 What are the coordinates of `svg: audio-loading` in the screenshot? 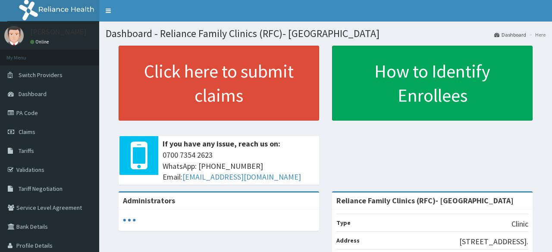 It's located at (129, 220).